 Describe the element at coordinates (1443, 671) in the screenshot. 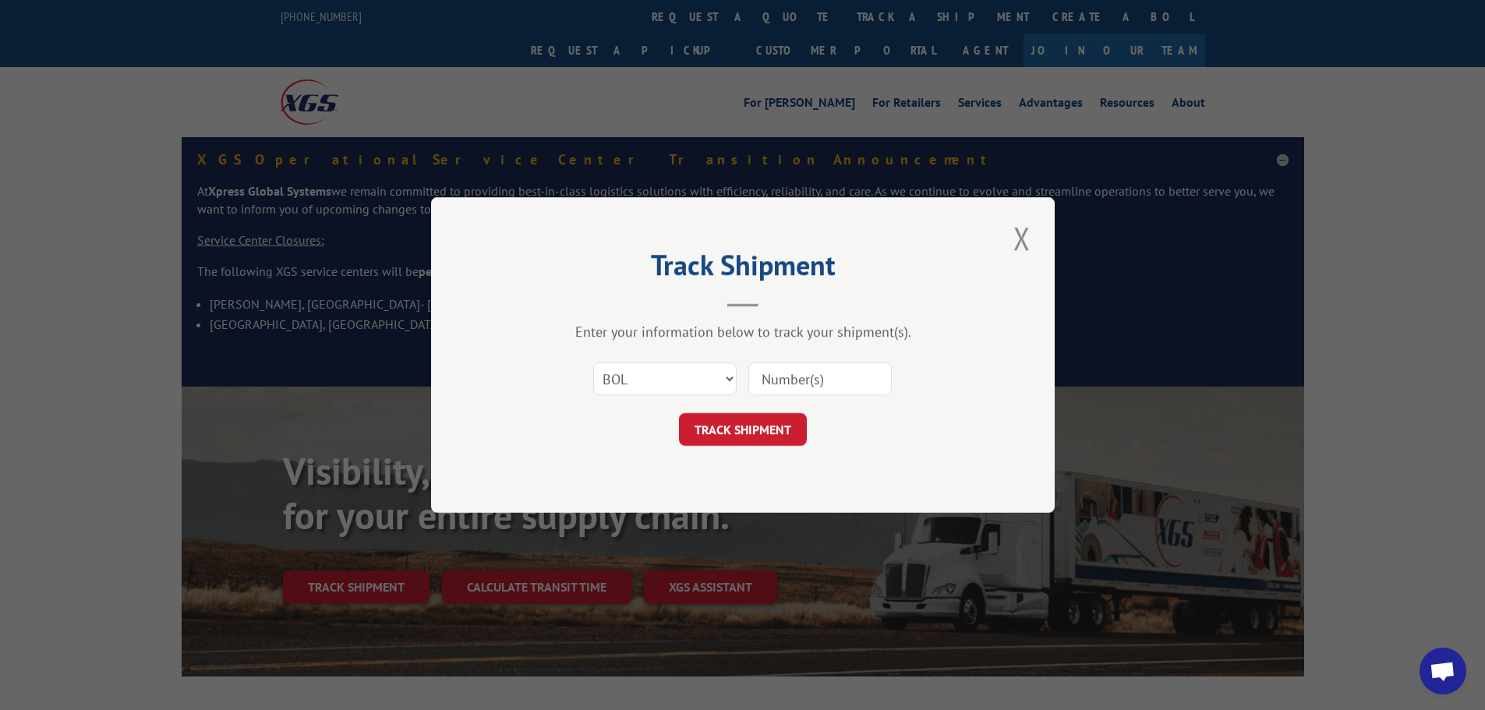

I see `a: Open chat` at that location.